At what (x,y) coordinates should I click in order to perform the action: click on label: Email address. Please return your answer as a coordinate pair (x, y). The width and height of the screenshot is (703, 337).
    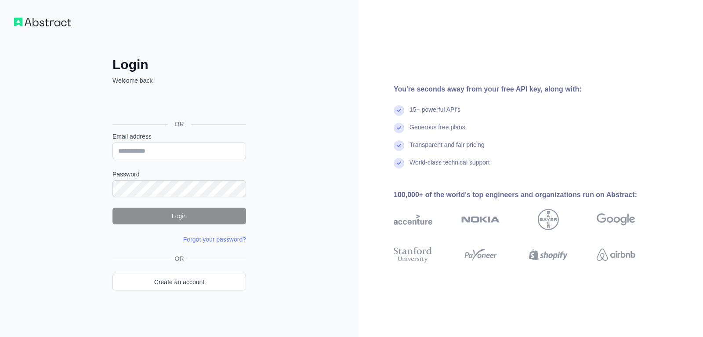
    Looking at the image, I should click on (179, 136).